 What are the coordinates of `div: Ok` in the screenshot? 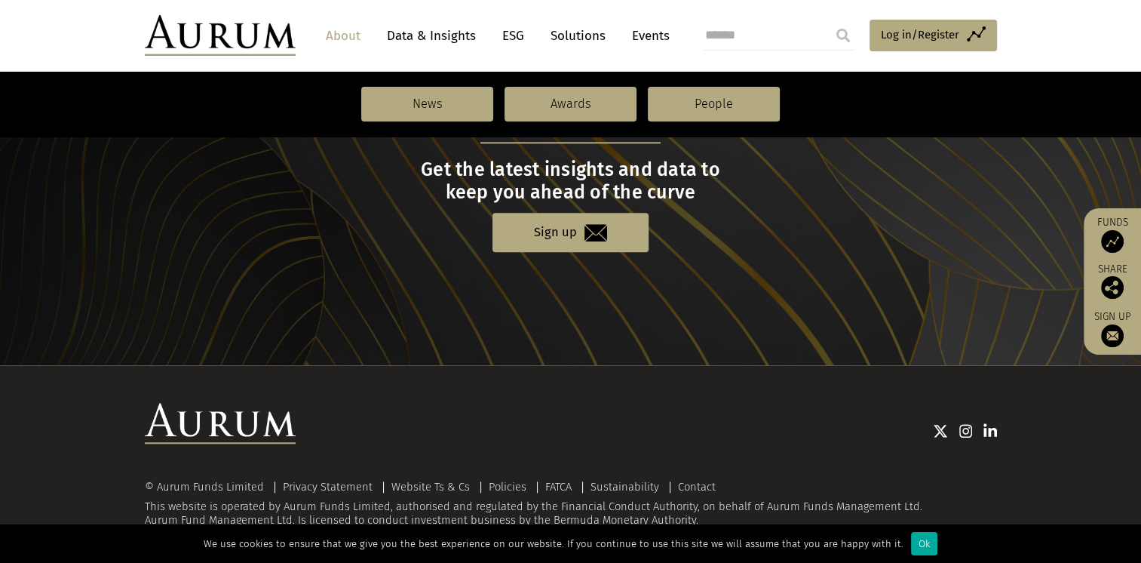 It's located at (924, 543).